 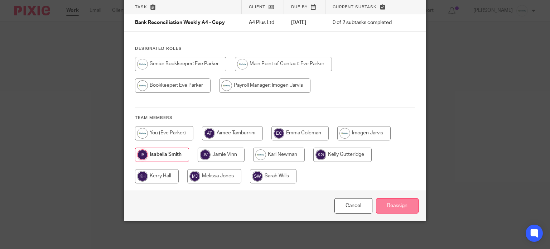 What do you see at coordinates (397, 206) in the screenshot?
I see `input: Reassign` at bounding box center [397, 206].